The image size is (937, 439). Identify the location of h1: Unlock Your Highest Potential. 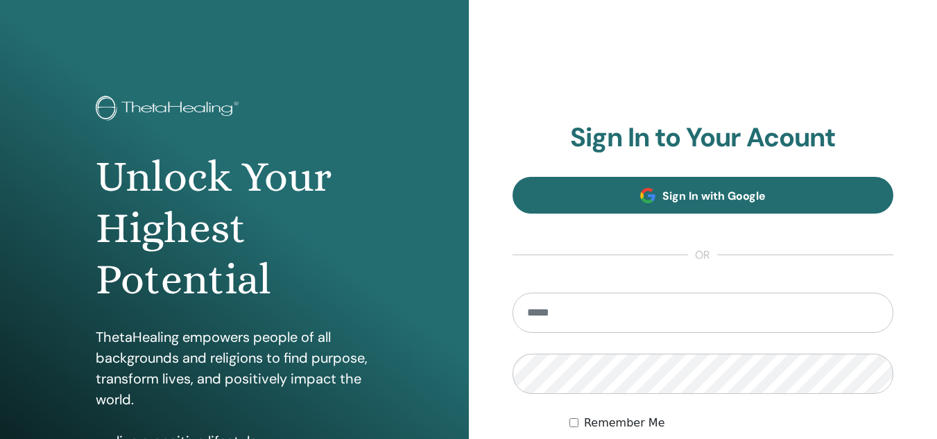
(234, 228).